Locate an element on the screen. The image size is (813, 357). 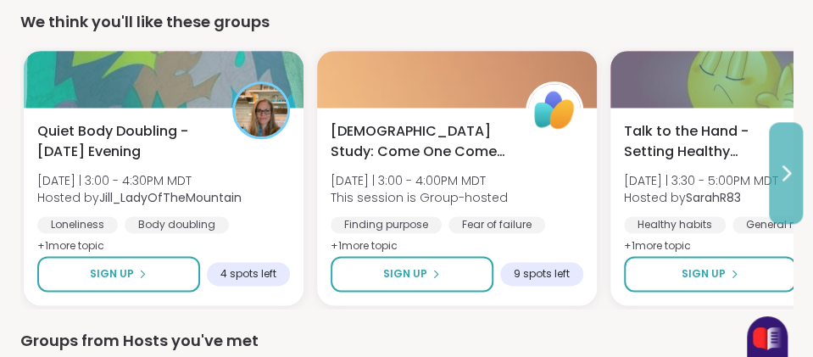
div: Loneliness is located at coordinates (77, 225).